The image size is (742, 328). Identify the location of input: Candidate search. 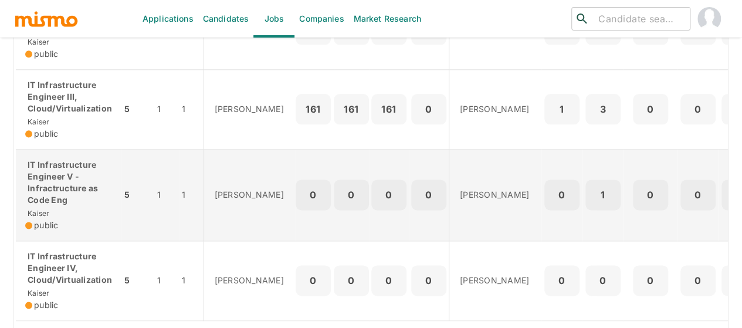
(639, 19).